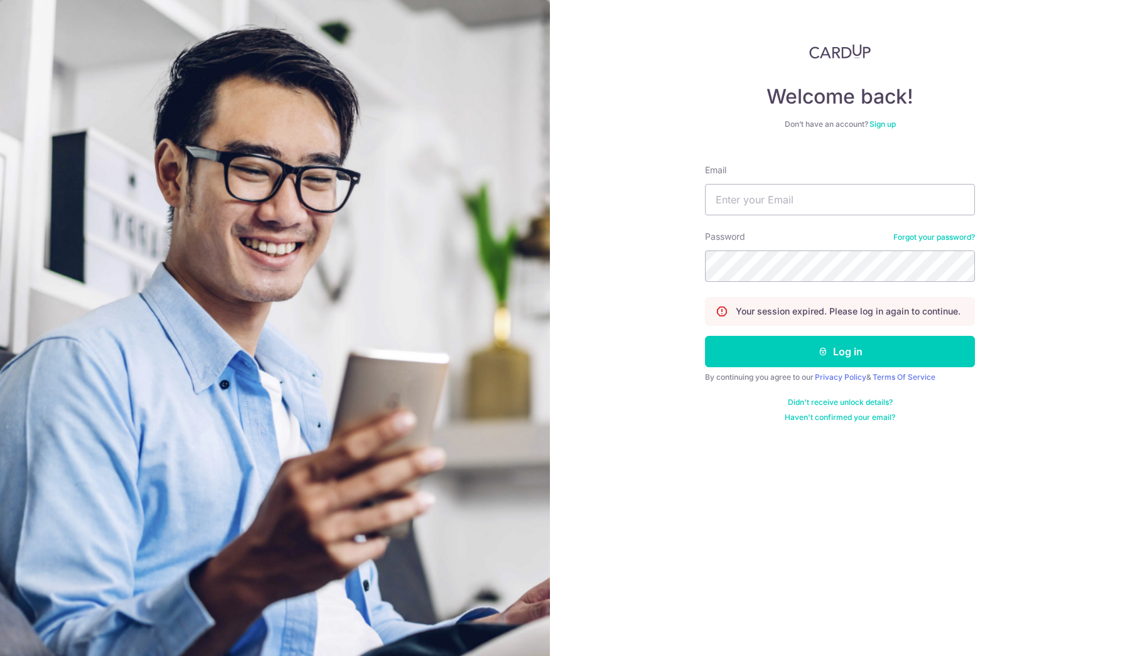 The image size is (1130, 656). What do you see at coordinates (840, 200) in the screenshot?
I see `input: Enter your Email` at bounding box center [840, 200].